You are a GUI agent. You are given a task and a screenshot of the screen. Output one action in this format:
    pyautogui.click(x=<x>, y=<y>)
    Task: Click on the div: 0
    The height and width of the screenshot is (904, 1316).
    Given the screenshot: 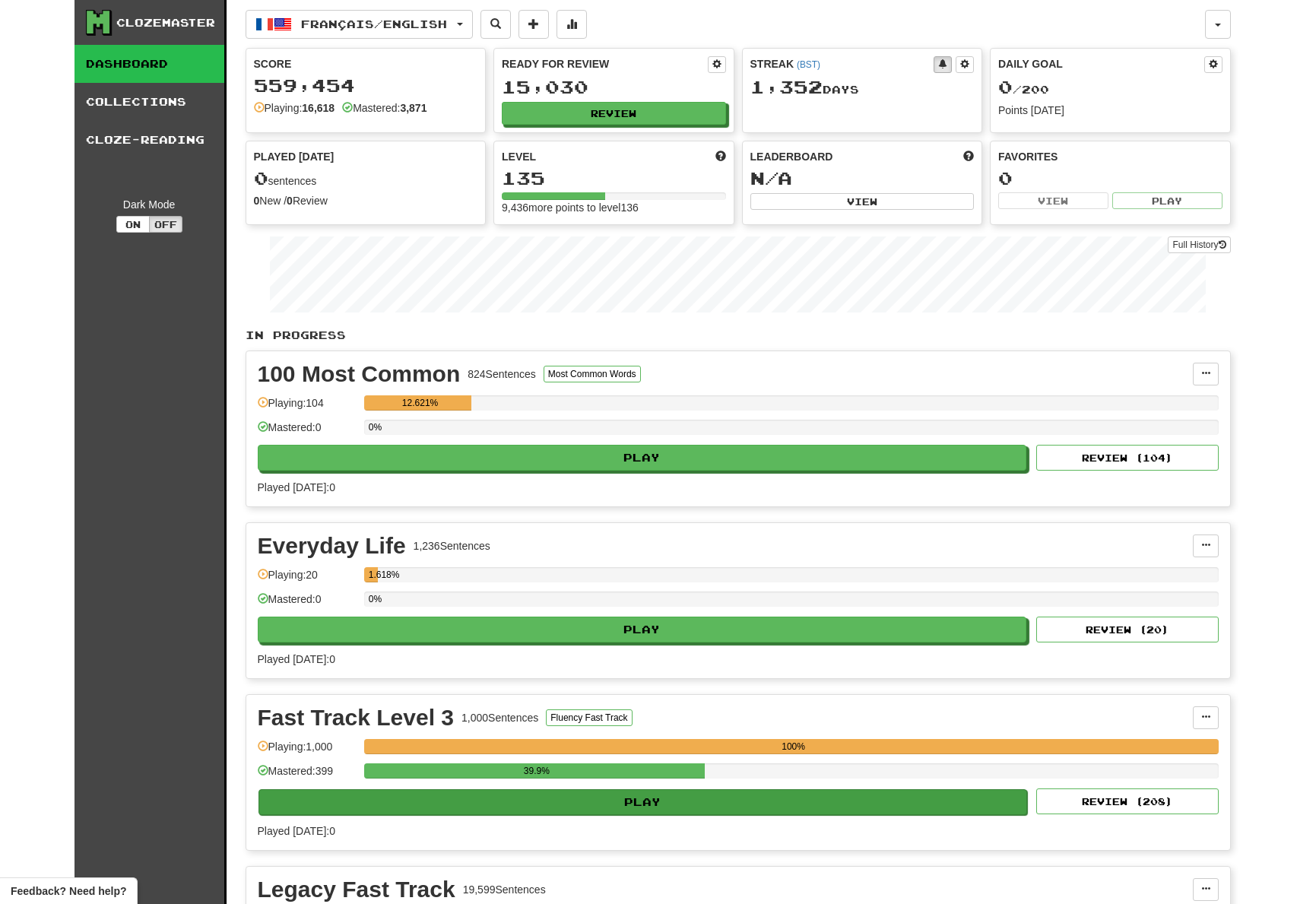 What is the action you would take?
    pyautogui.click(x=1110, y=178)
    